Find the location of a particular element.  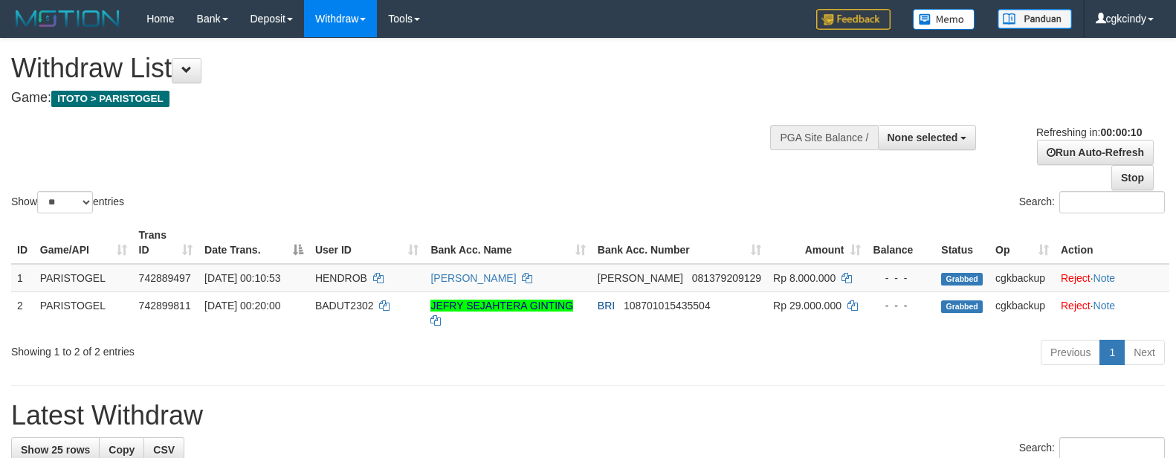

th: Action is located at coordinates (1112, 242).